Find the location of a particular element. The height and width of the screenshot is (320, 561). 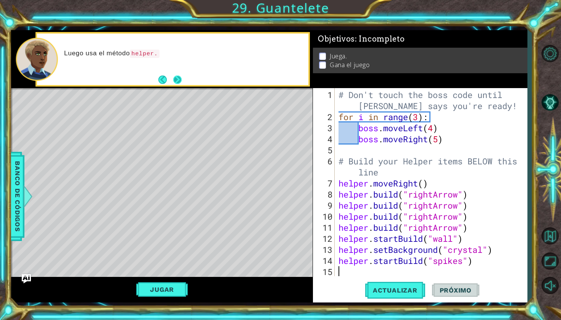

span: Objetivos is located at coordinates (362, 39).